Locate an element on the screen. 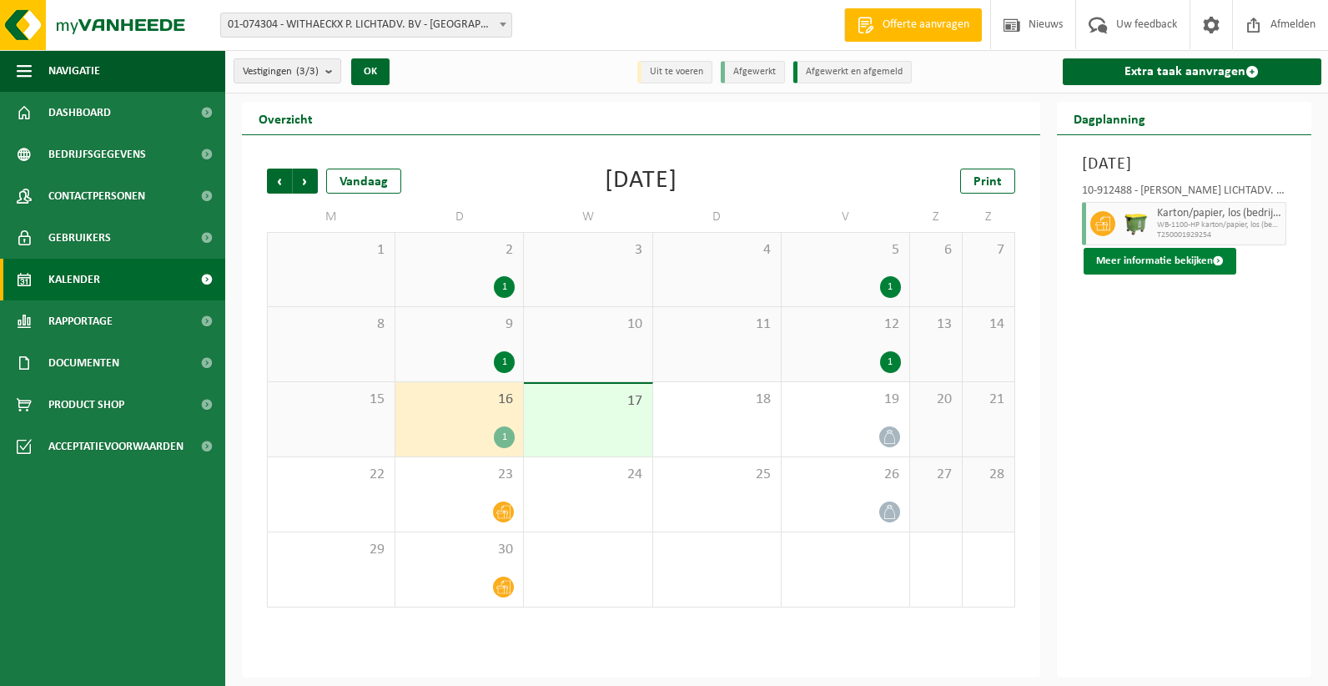 This screenshot has height=686, width=1328. button: Meer informatie bekijken is located at coordinates (1160, 261).